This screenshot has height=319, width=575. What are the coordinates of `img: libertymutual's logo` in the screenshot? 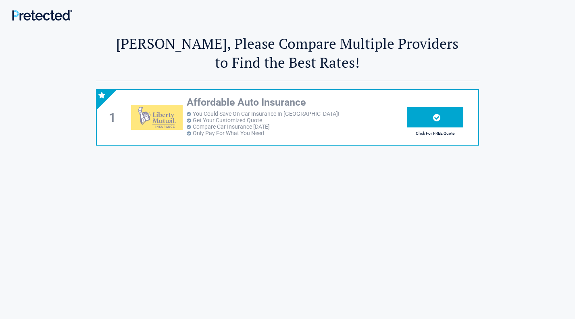 It's located at (157, 117).